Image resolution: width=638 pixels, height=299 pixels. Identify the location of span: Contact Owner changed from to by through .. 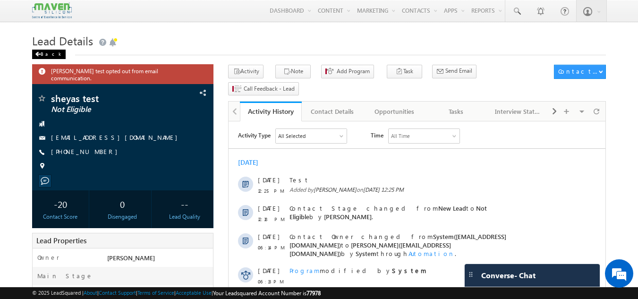
(169, 123).